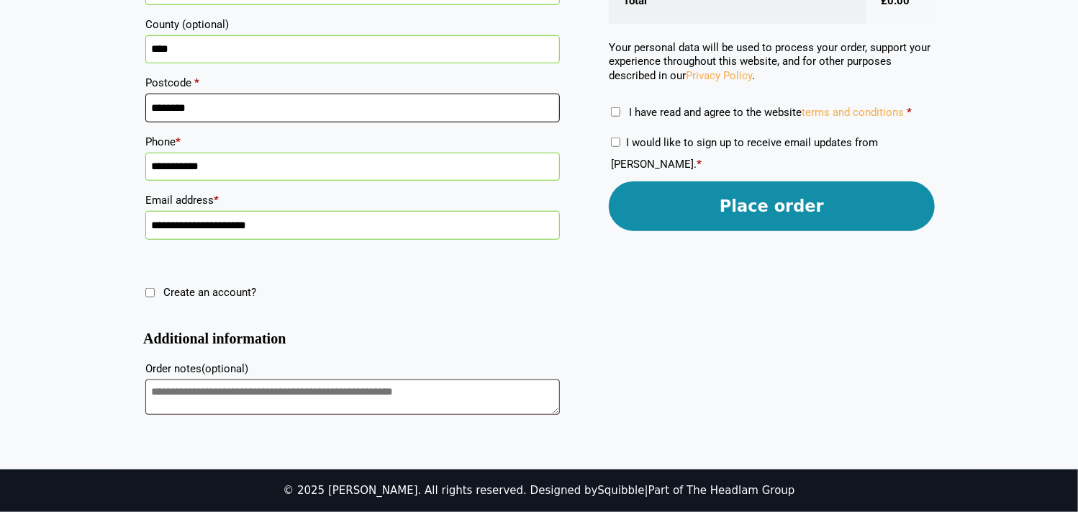 Image resolution: width=1078 pixels, height=512 pixels. I want to click on label: Email address, so click(353, 200).